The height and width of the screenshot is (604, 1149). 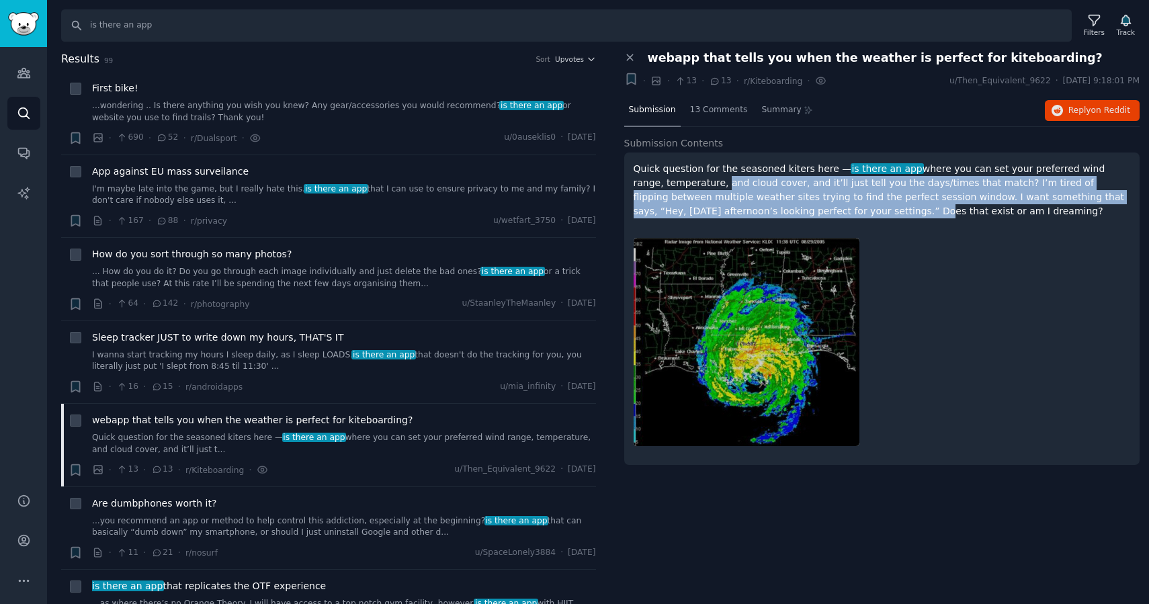 I want to click on span: on Reddit, so click(x=1111, y=110).